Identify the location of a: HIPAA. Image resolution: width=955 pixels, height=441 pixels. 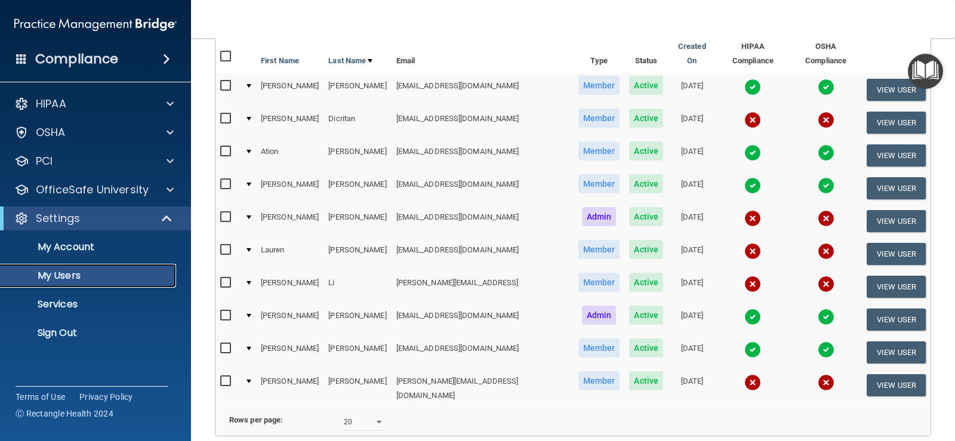
(94, 104).